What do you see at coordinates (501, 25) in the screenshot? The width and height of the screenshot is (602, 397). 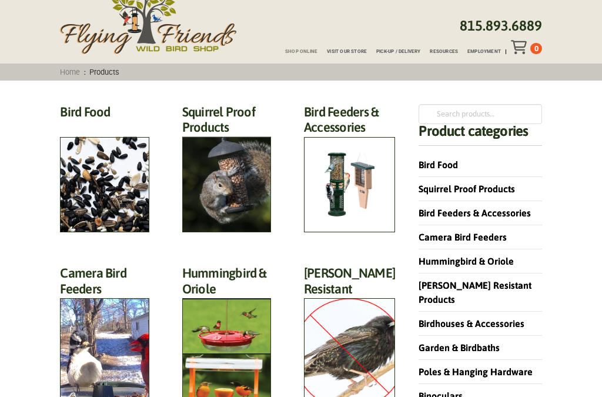 I see `a: 815.893.6889` at bounding box center [501, 25].